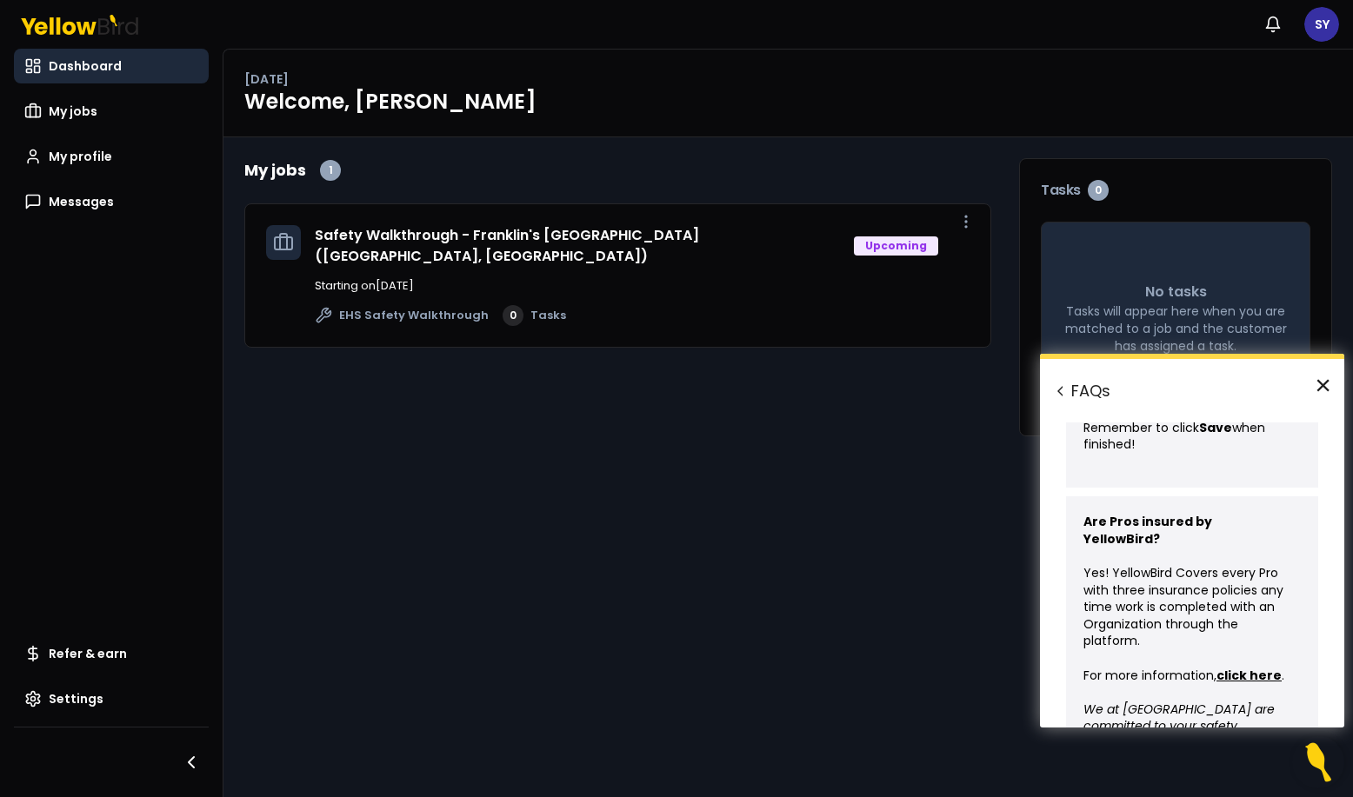  What do you see at coordinates (88, 654) in the screenshot?
I see `span: Refer & earn` at bounding box center [88, 654].